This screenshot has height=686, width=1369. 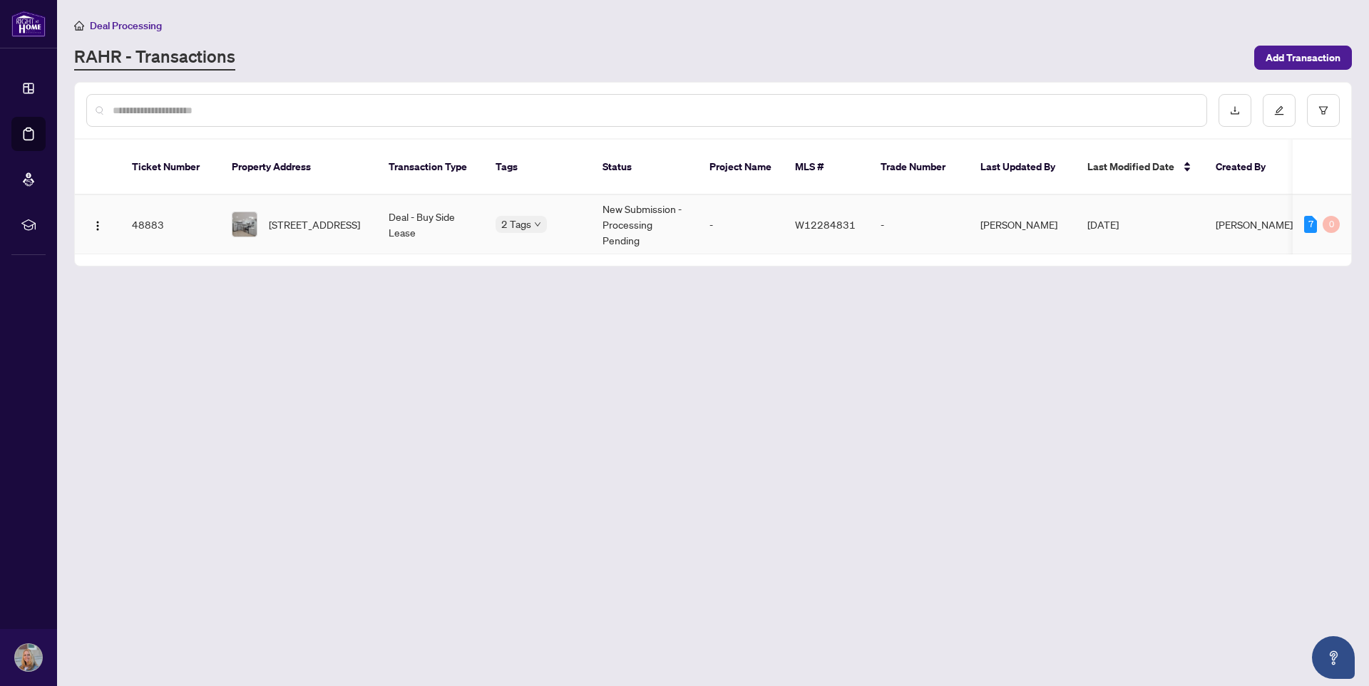 I want to click on img: Profile Icon, so click(x=29, y=658).